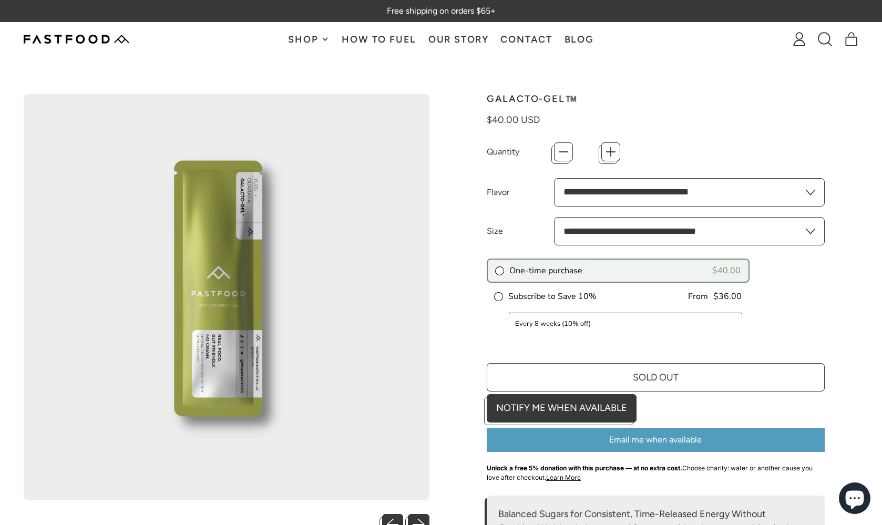  I want to click on a: Notify Me When Available, so click(561, 409).